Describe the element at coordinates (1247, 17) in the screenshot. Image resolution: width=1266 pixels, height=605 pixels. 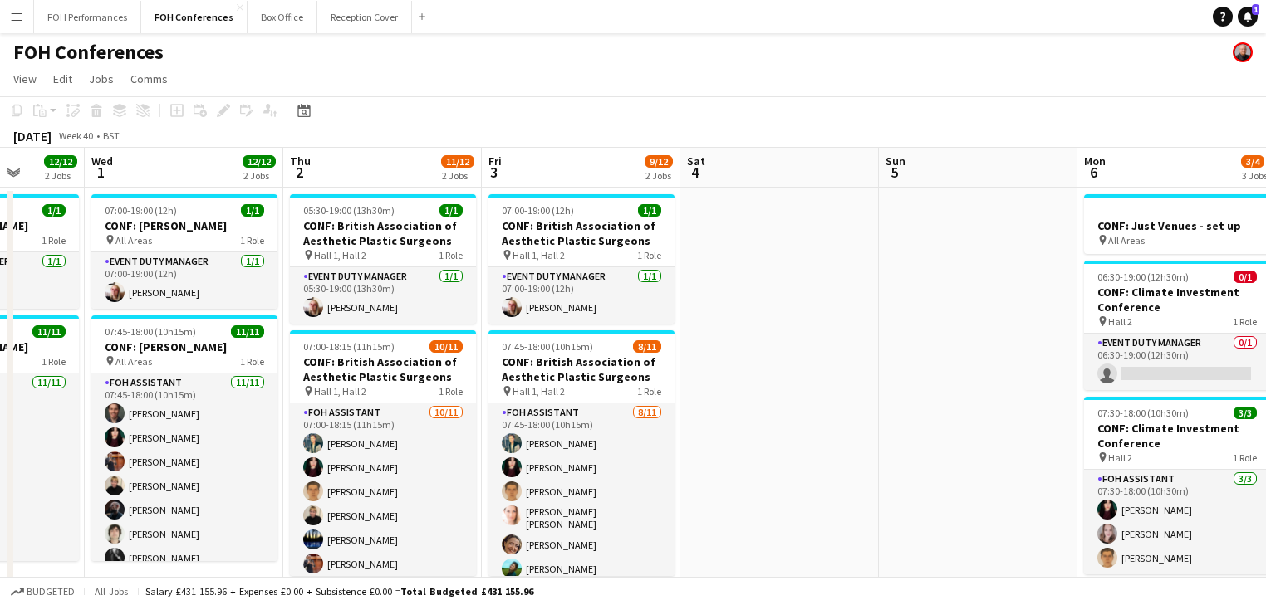
I see `a: 1` at that location.